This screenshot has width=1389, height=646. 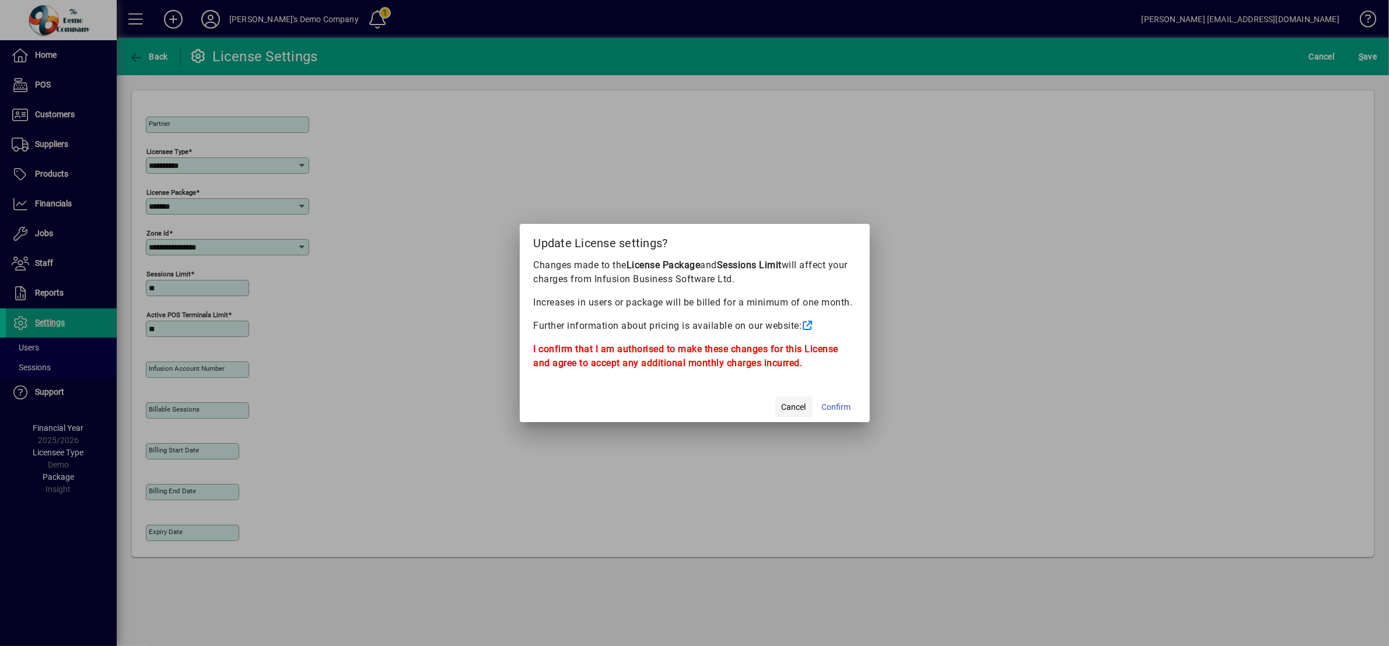 What do you see at coordinates (695, 241) in the screenshot?
I see `h2: Update License settings?` at bounding box center [695, 241].